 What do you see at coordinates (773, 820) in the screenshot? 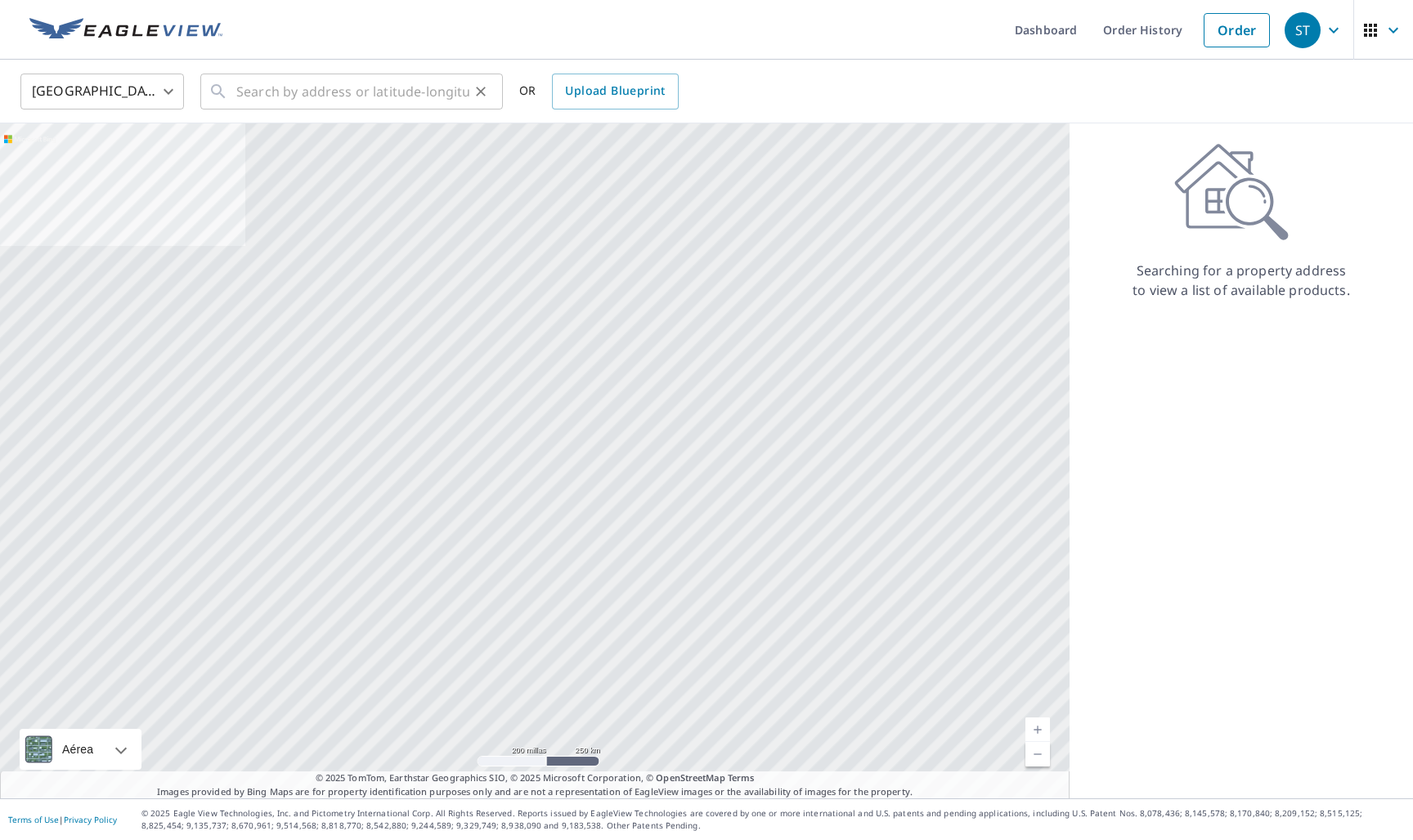
I see `p: © 2025 Eagle View Technologies, Inc. and Pictometry International Corp. All Rights Reserved. Repo...` at bounding box center [773, 820].